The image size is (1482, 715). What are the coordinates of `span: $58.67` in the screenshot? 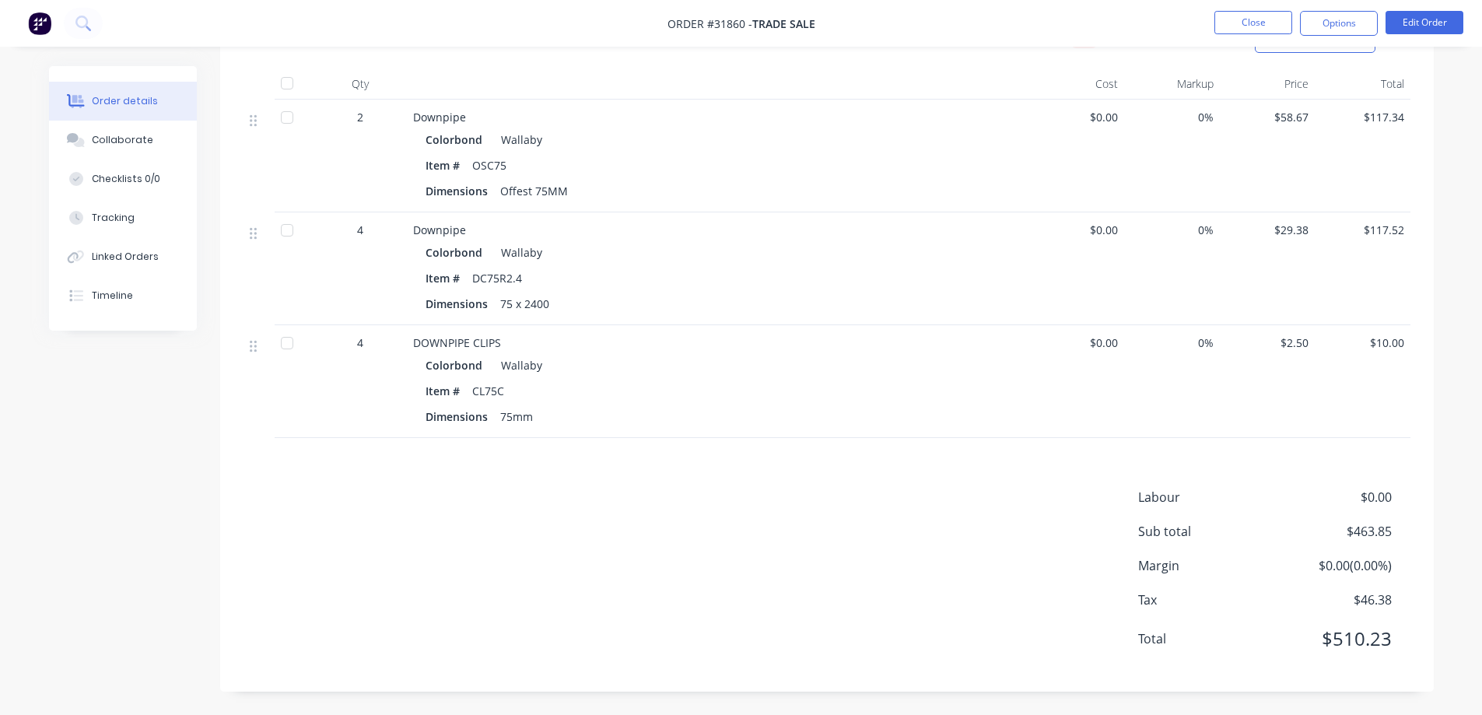 It's located at (1267, 117).